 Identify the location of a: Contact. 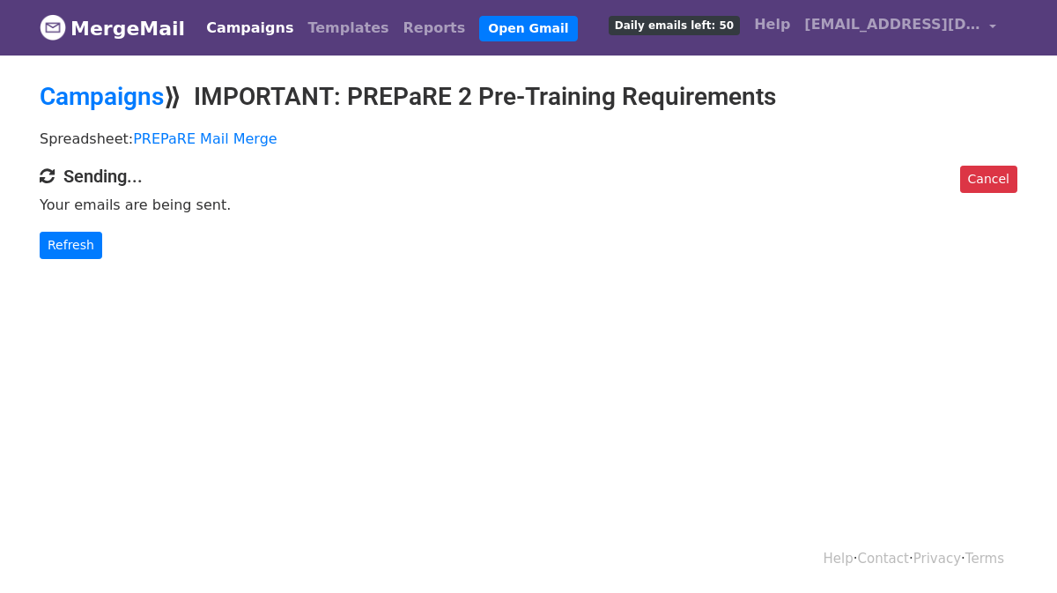
(884, 559).